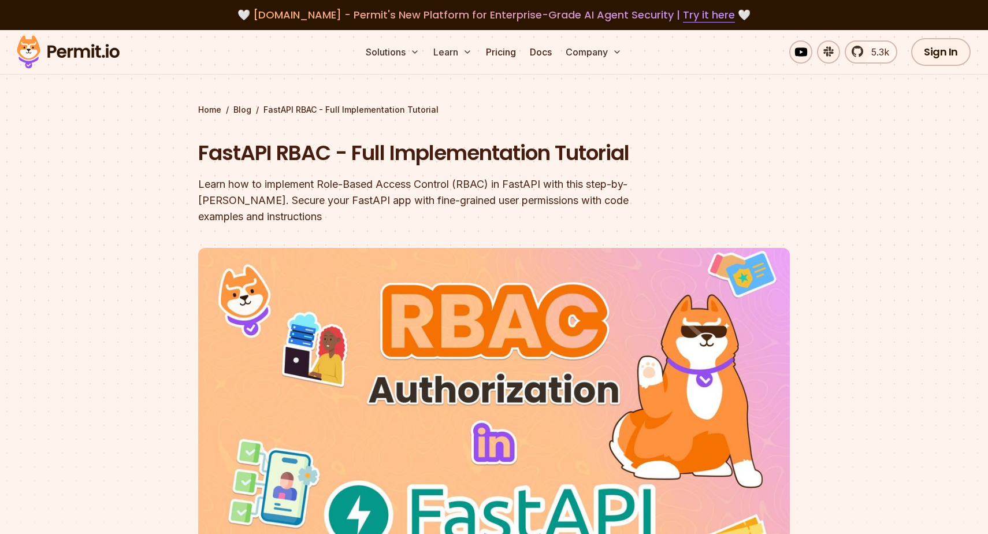 The image size is (988, 534). Describe the element at coordinates (242, 110) in the screenshot. I see `a: Blog` at that location.